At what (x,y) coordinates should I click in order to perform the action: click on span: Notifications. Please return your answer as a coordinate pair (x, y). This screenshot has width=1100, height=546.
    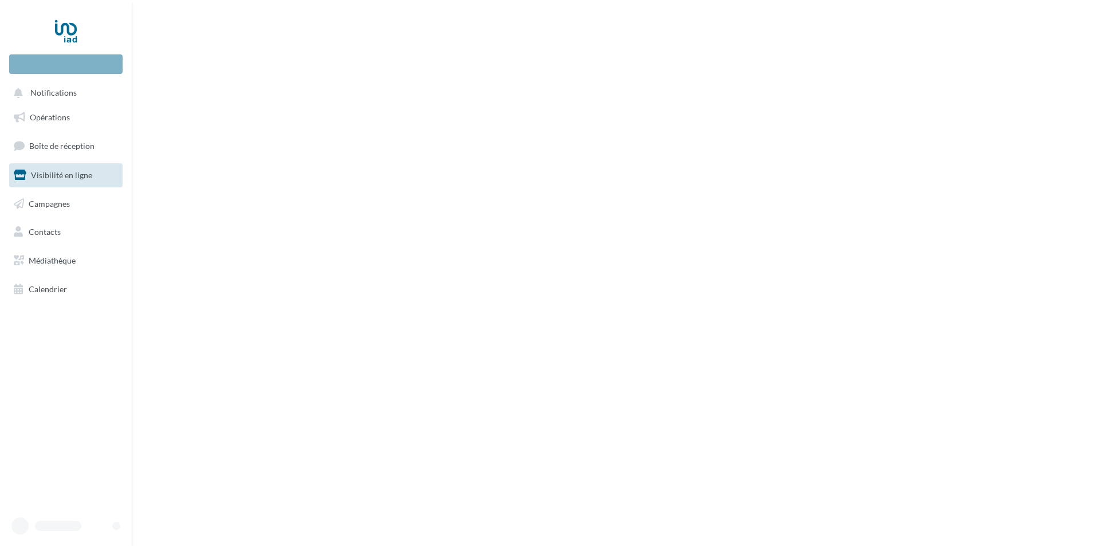
    Looking at the image, I should click on (53, 93).